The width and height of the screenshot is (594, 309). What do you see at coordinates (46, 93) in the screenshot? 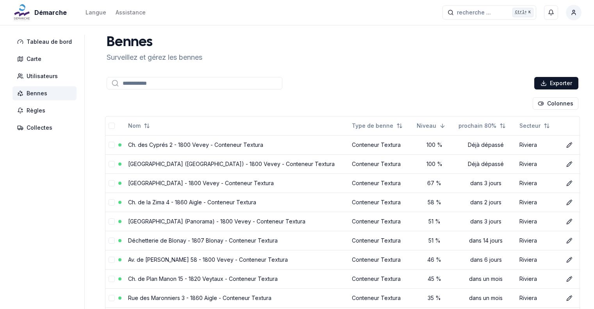
I see `a: Bennes` at bounding box center [46, 93].